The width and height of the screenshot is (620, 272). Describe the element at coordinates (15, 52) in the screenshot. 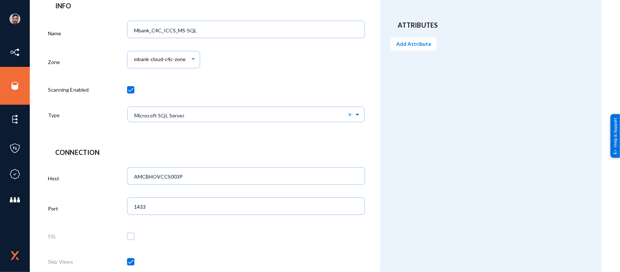

I see `img: icon-inventory.svg` at that location.